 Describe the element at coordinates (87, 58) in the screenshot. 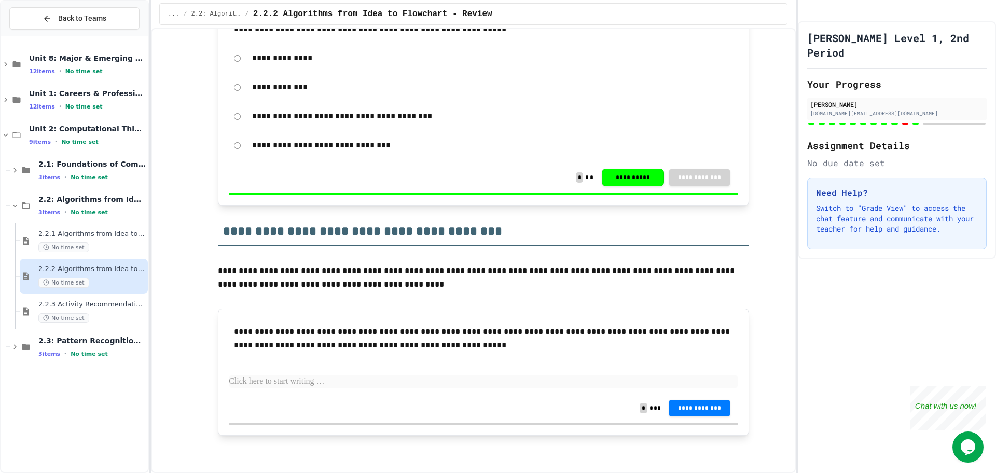

I see `span: Unit 8: Major & Emerging Technologies` at that location.